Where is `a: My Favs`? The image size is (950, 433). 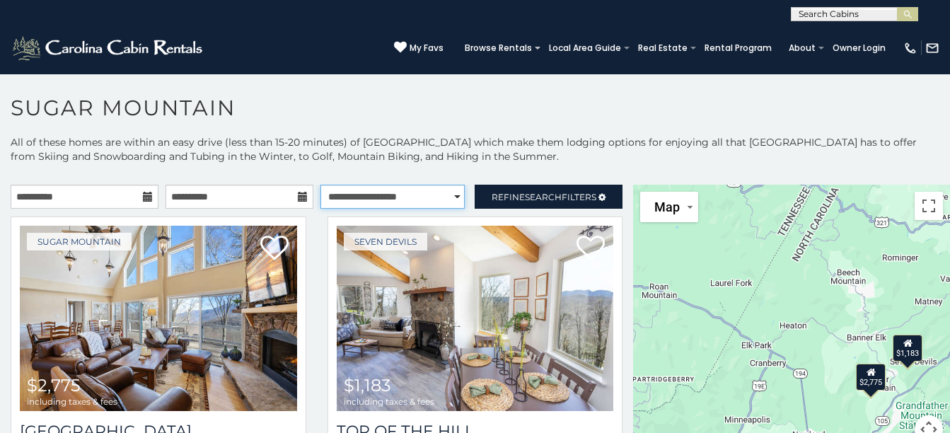
a: My Favs is located at coordinates (419, 48).